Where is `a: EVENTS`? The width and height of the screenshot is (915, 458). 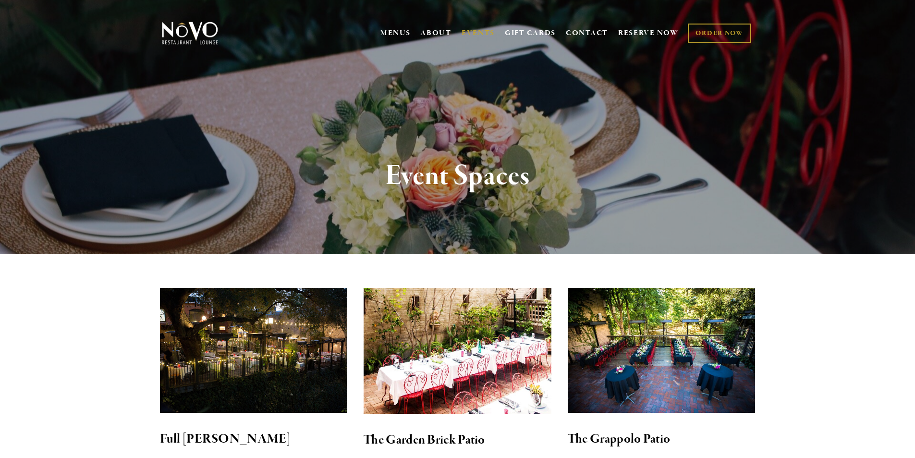 a: EVENTS is located at coordinates (478, 33).